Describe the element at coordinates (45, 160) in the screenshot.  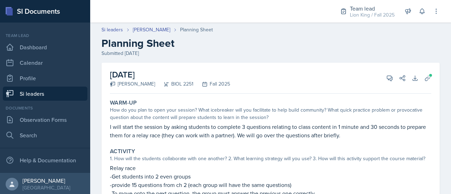
I see `div: Help & Documentation` at that location.